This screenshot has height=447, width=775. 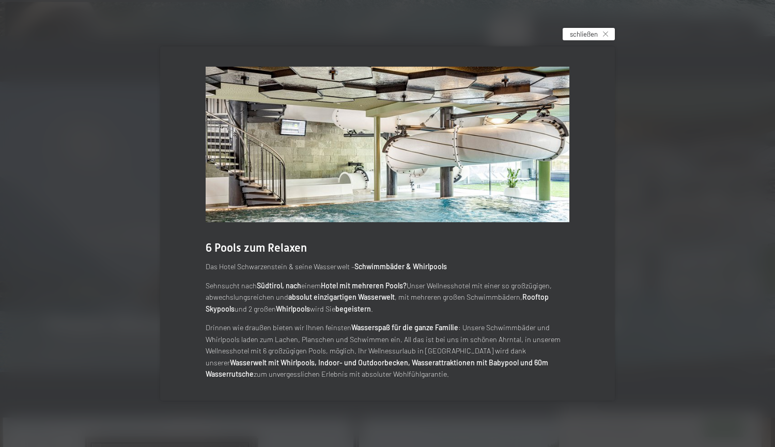 What do you see at coordinates (583, 34) in the screenshot?
I see `span: schließen` at bounding box center [583, 34].